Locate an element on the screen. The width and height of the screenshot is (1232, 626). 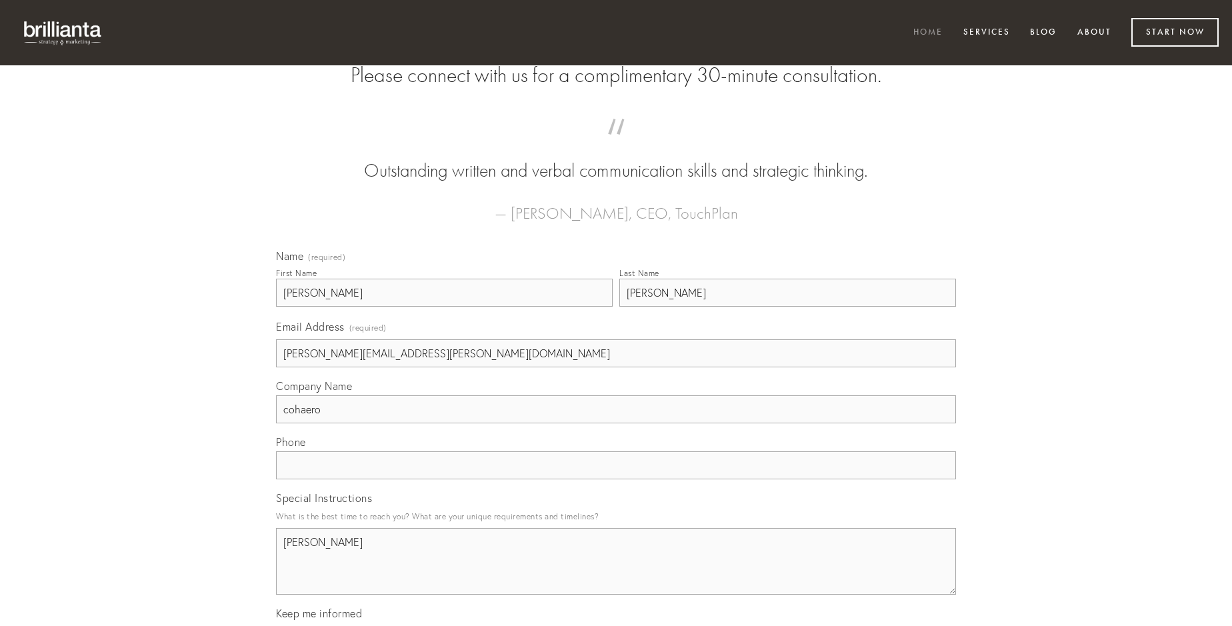
p: What is the best time to reach you? What are your unique requirements and timelines? is located at coordinates (616, 516).